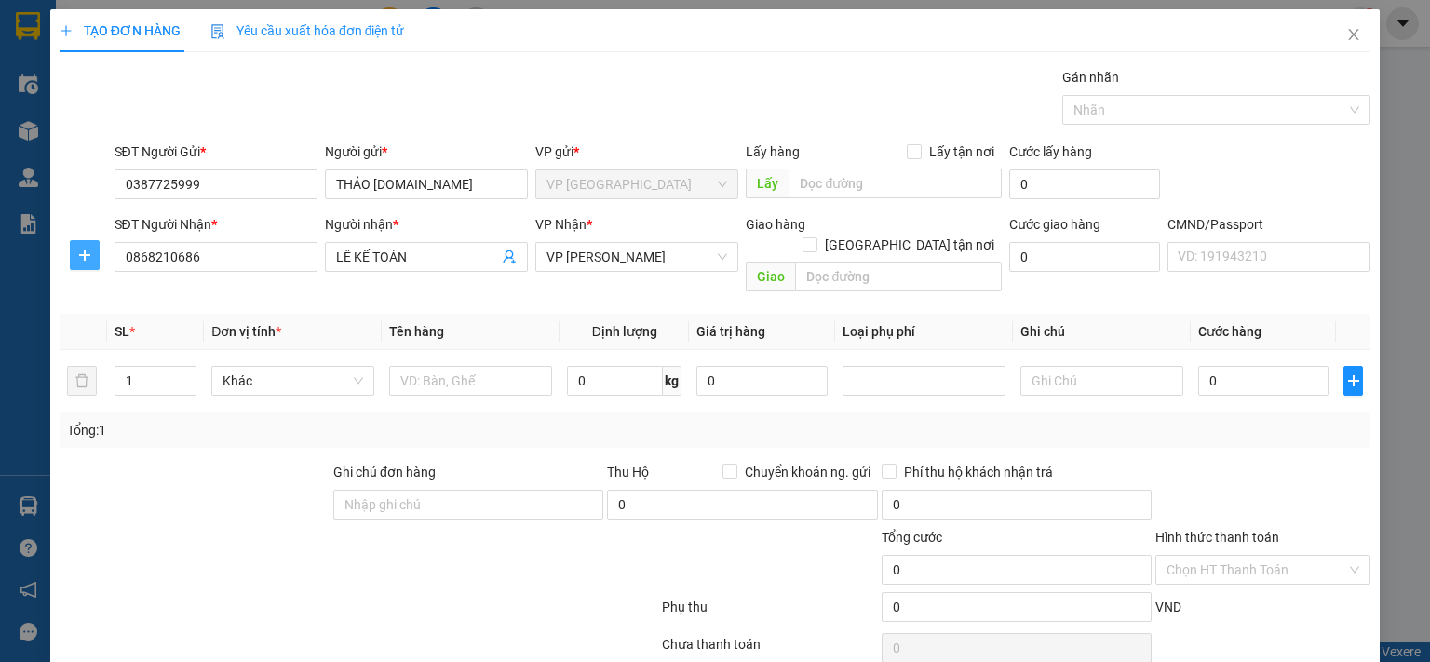  Describe the element at coordinates (1217, 537) in the screenshot. I see `label: Hình thức thanh toán` at that location.